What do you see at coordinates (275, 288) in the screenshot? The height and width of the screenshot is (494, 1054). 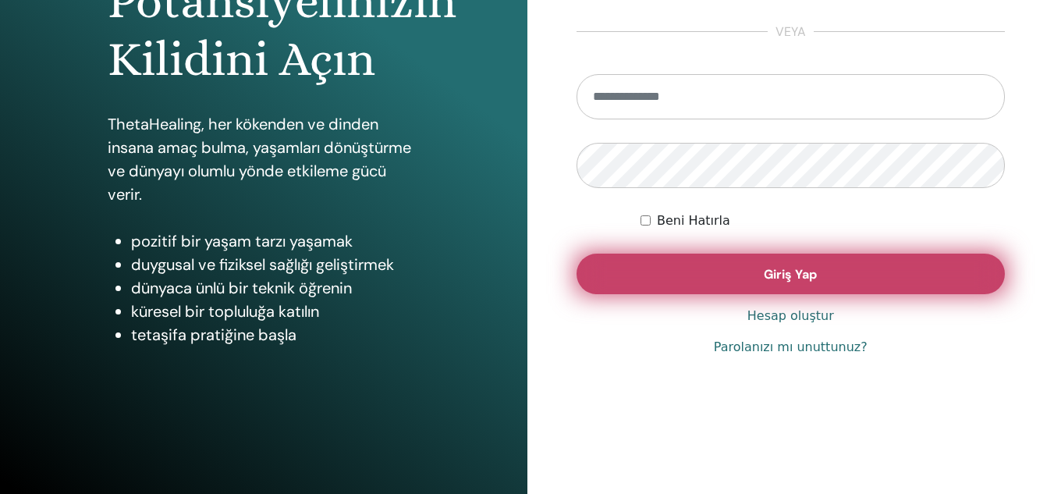 I see `li: dünyaca ünlü bir teknik öğrenin` at bounding box center [275, 288].